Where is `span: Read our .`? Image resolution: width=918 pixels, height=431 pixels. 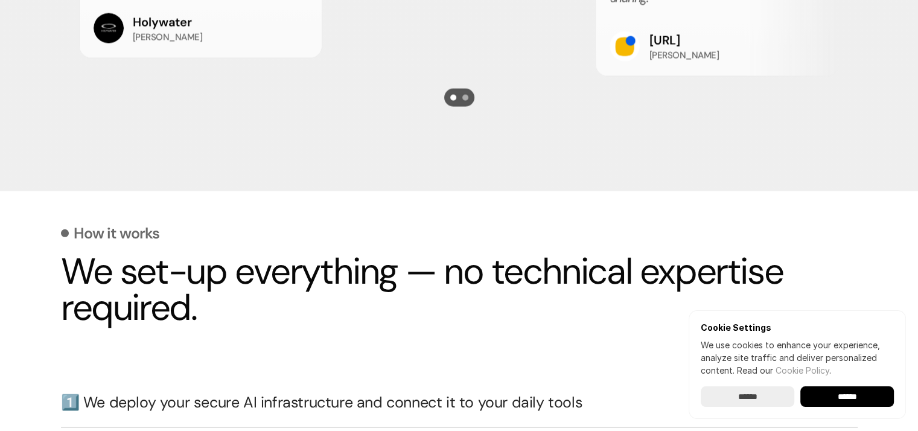 span: Read our . is located at coordinates (784, 370).